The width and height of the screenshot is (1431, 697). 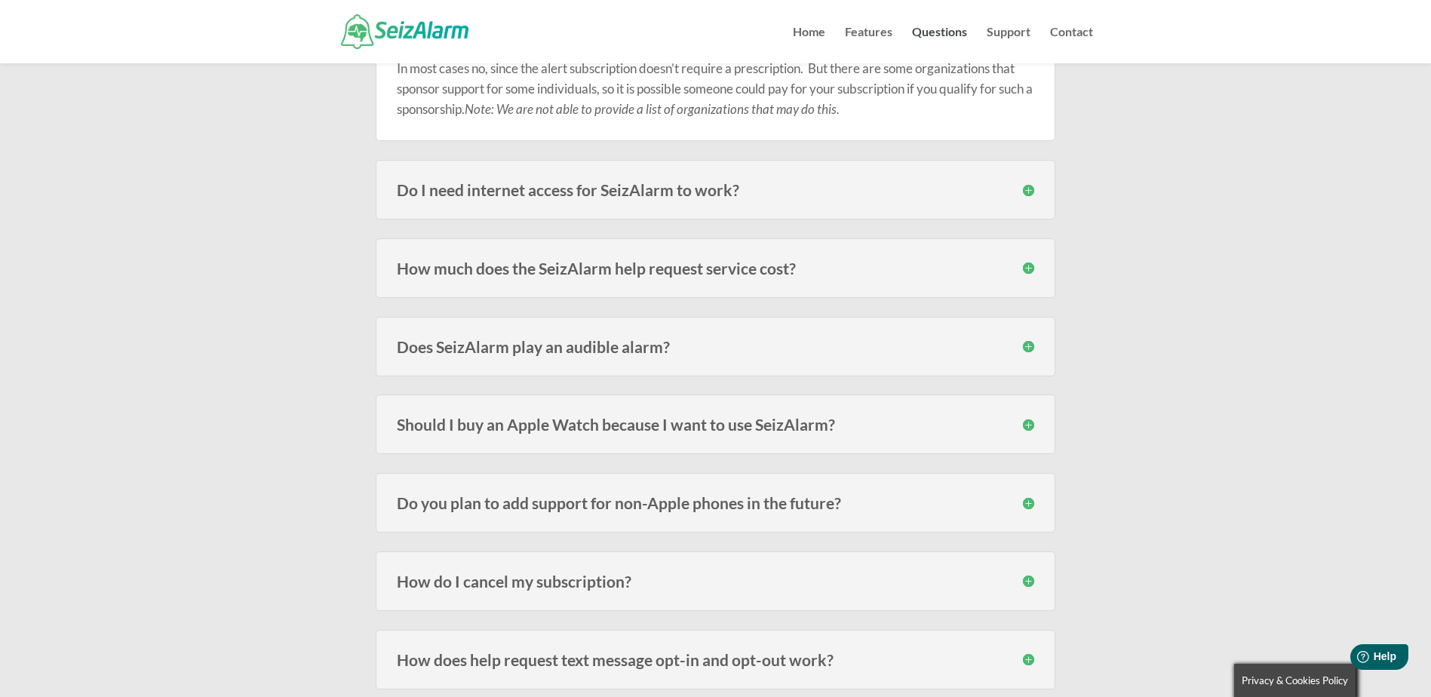 I want to click on h3: Do you plan to add support for non-Apple phones in the future?, so click(x=715, y=502).